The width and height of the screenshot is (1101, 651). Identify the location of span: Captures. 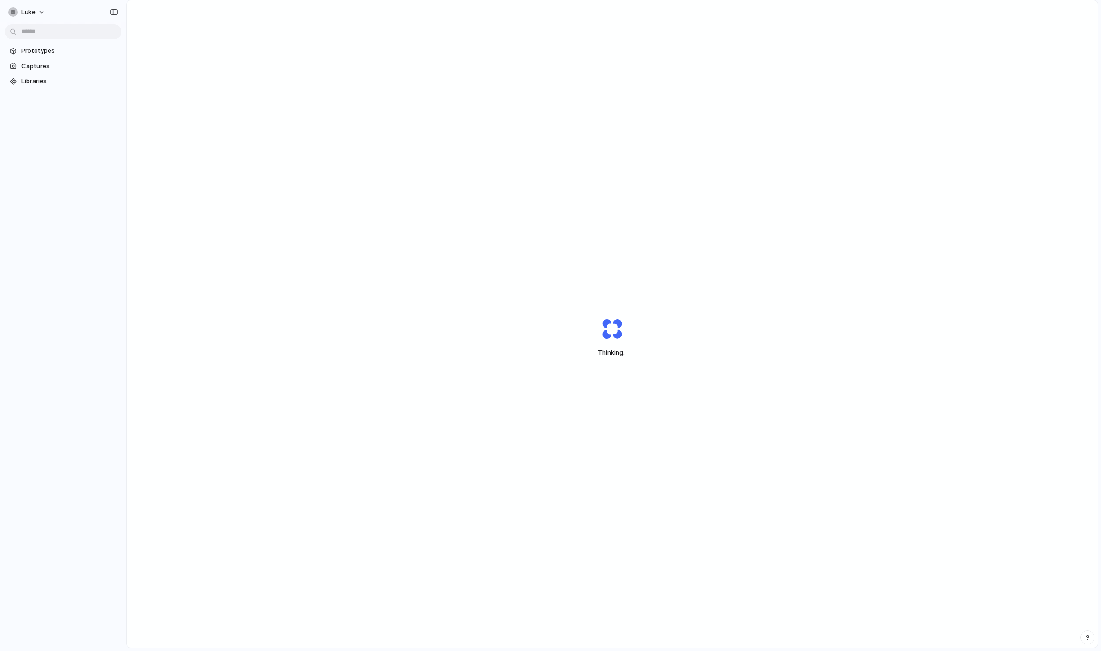
(70, 66).